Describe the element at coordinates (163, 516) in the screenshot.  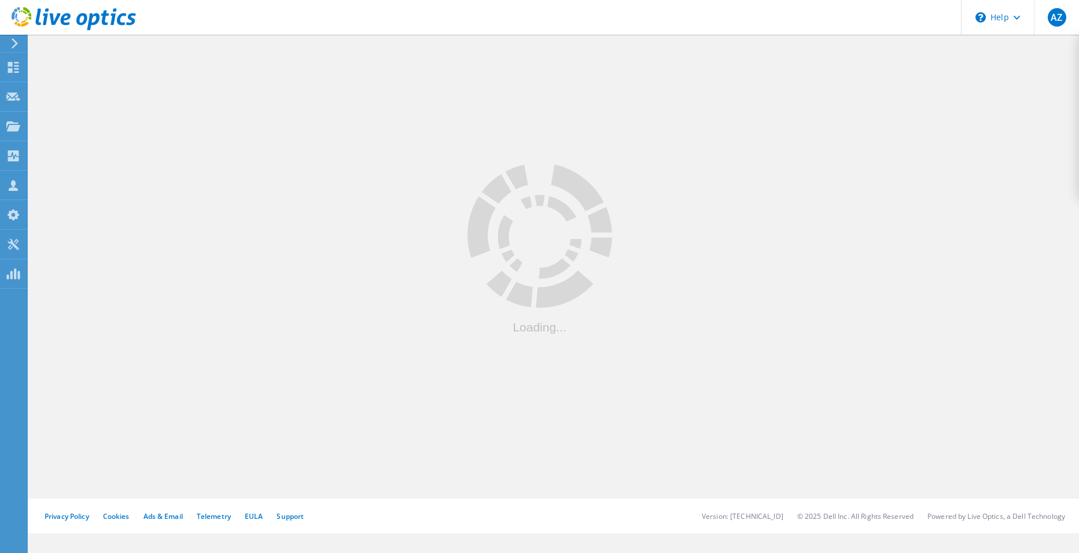
I see `a: Ads & Email` at that location.